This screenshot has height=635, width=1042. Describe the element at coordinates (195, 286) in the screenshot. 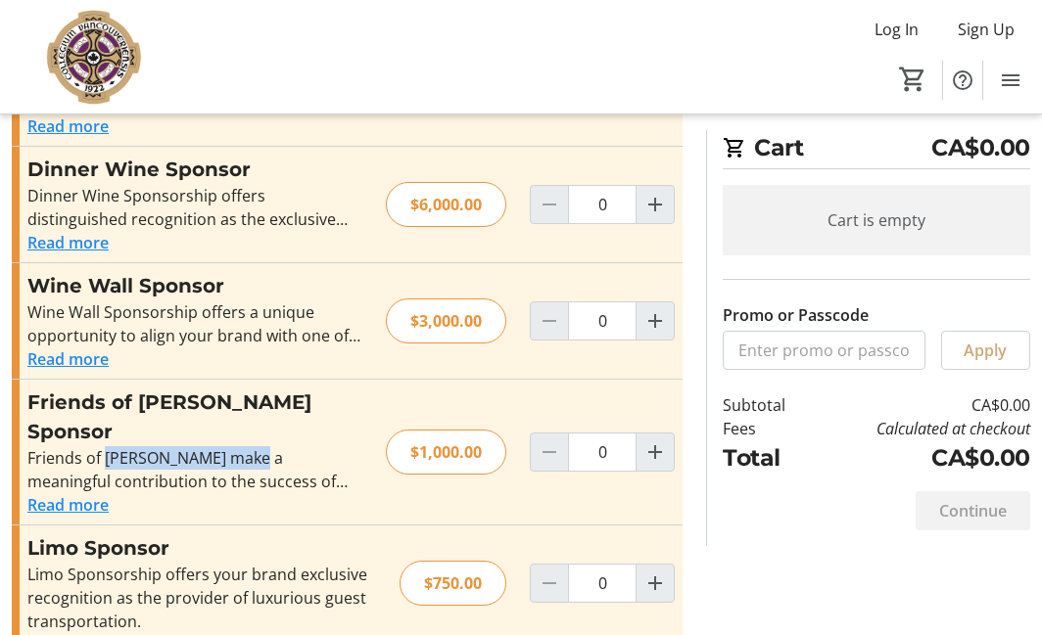

I see `h3: Wine Wall Sponsor` at that location.